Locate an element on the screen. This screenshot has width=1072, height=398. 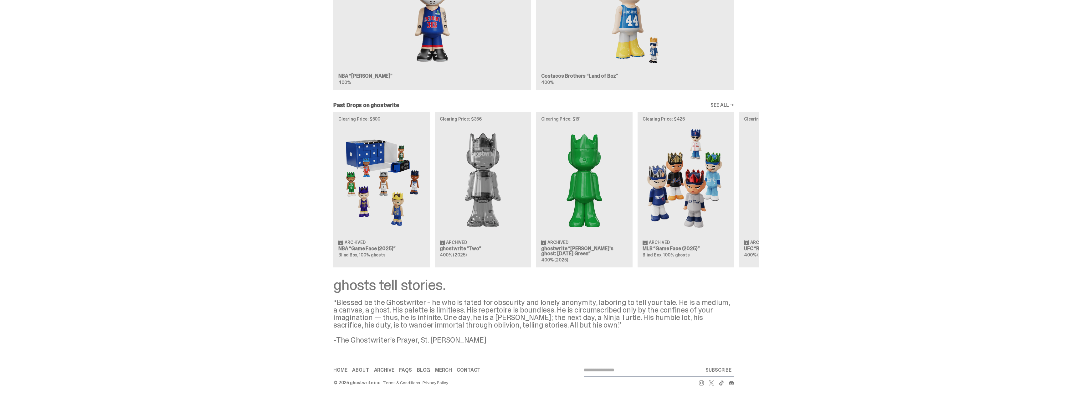
a: Archive is located at coordinates (384, 370).